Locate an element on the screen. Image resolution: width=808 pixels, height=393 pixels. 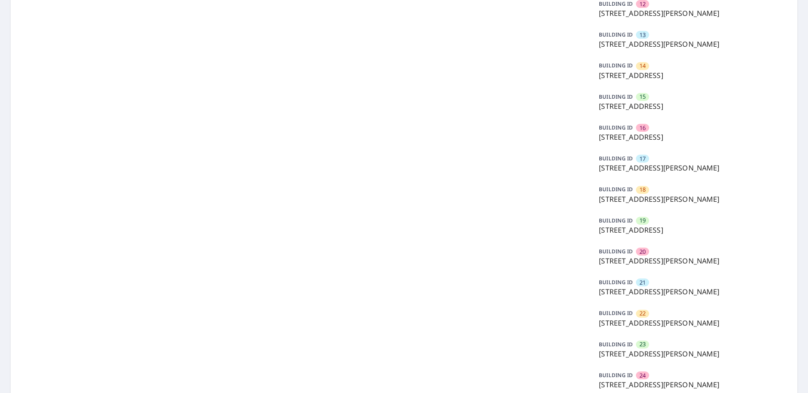
span: 20 is located at coordinates (642, 252).